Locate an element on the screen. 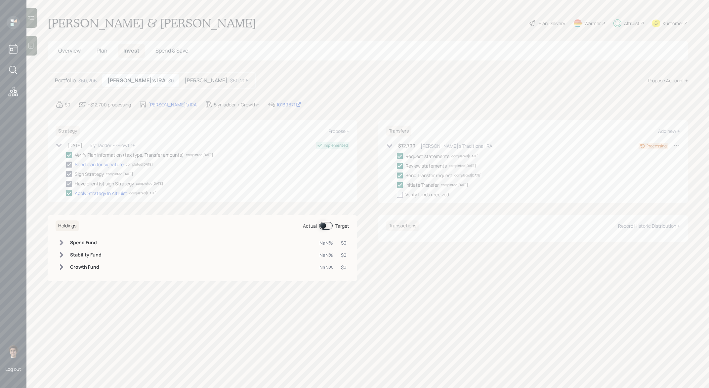 This screenshot has width=709, height=388. div: Kustomer is located at coordinates (673, 23).